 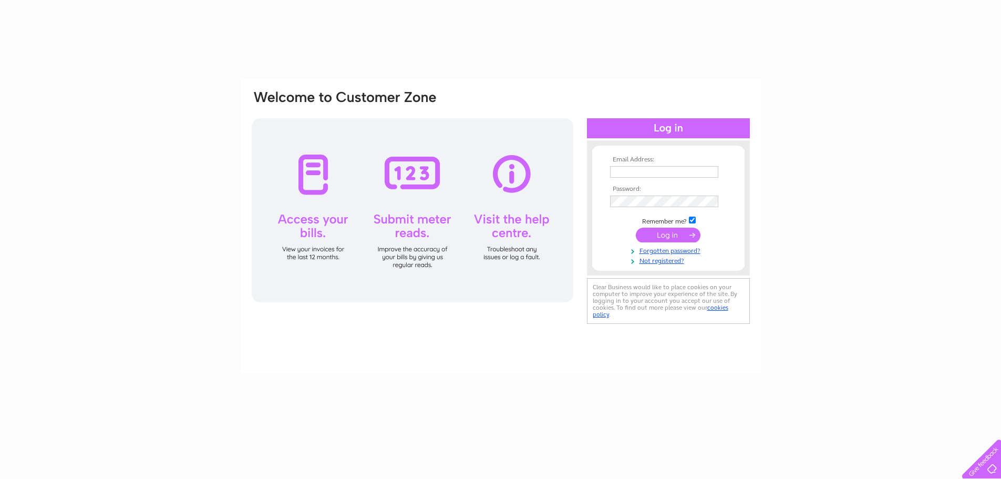 What do you see at coordinates (668, 189) in the screenshot?
I see `th: Password:` at bounding box center [668, 189].